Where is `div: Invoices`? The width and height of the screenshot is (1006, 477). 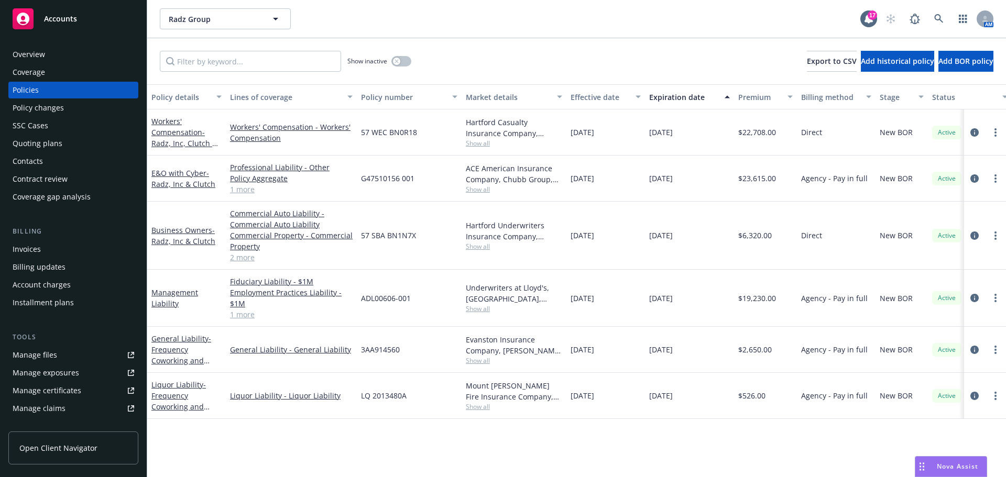
div: Invoices is located at coordinates (27, 249).